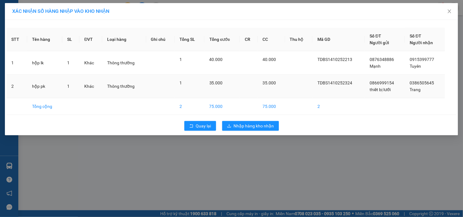 This screenshot has width=463, height=217. What do you see at coordinates (17, 39) in the screenshot?
I see `th: STT` at bounding box center [17, 39].